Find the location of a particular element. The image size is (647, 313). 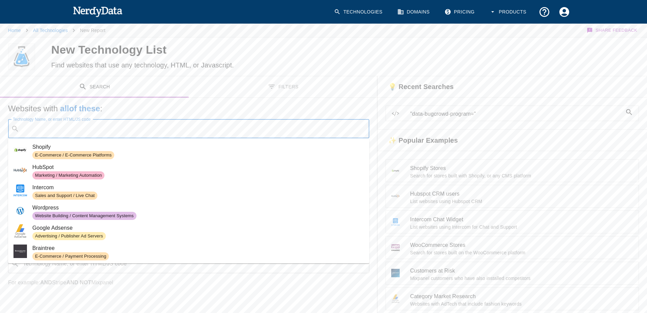

span: Sales and Support / Live Chat is located at coordinates (65, 195).